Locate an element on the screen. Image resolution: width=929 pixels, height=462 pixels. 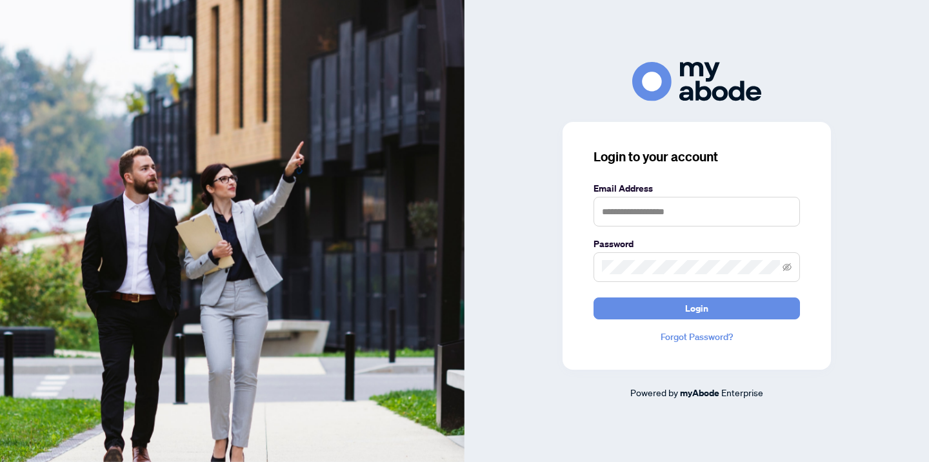
label: Email Address is located at coordinates (697, 188).